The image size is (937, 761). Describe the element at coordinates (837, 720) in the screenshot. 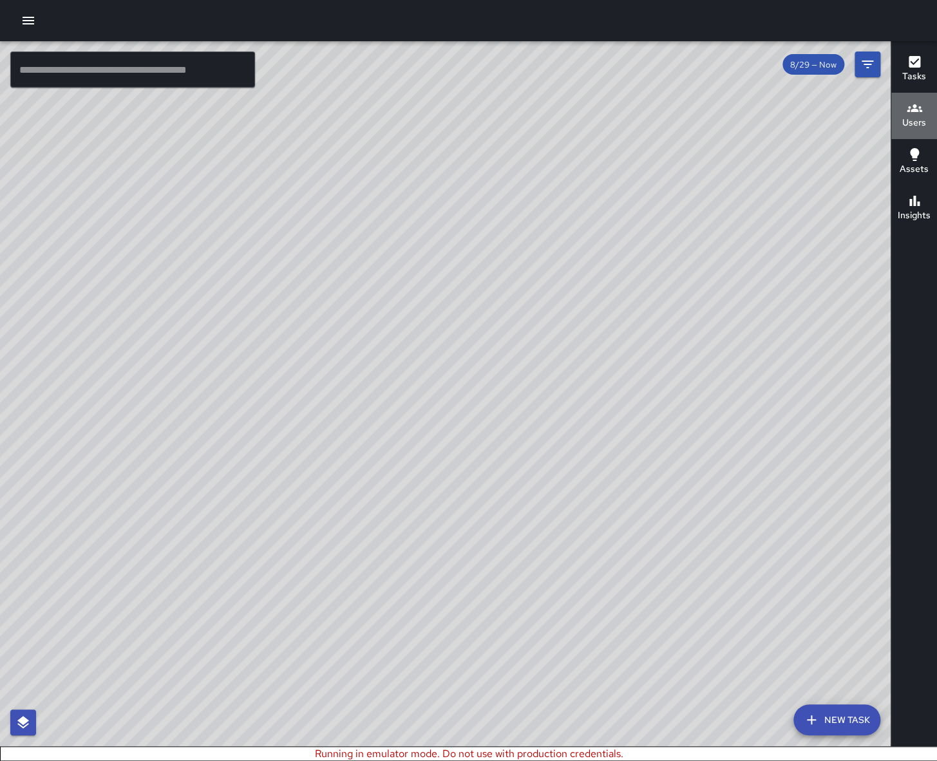

I see `button: New Task` at that location.